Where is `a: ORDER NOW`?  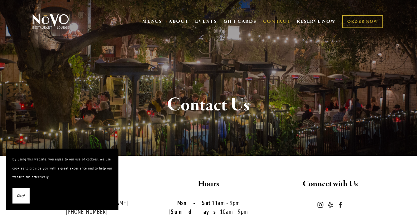
a: ORDER NOW is located at coordinates (363, 22).